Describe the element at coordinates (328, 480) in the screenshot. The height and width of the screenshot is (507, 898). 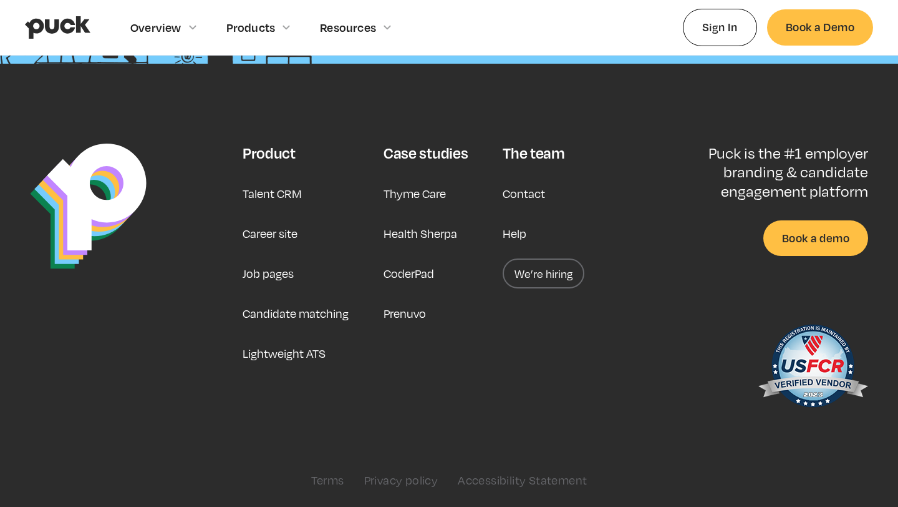
I see `a: Terms` at that location.